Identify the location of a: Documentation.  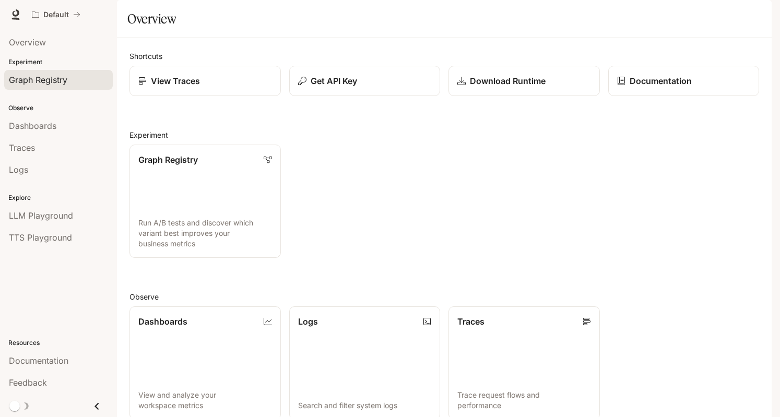
(684, 81).